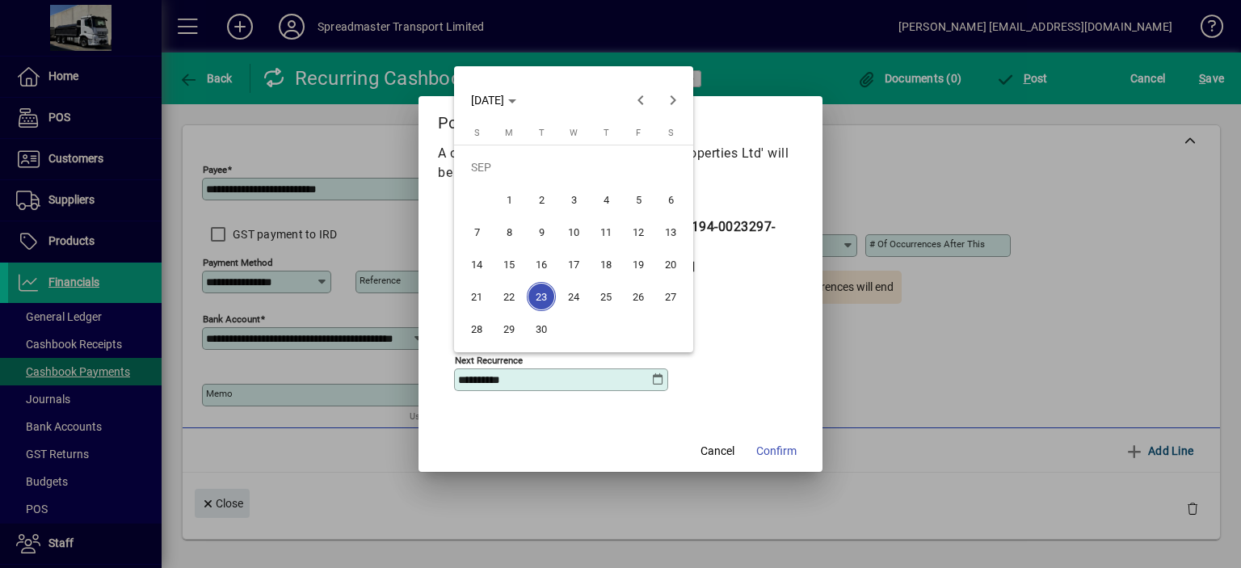 The height and width of the screenshot is (568, 1241). What do you see at coordinates (494, 100) in the screenshot?
I see `button: Choose month and year` at bounding box center [494, 100].